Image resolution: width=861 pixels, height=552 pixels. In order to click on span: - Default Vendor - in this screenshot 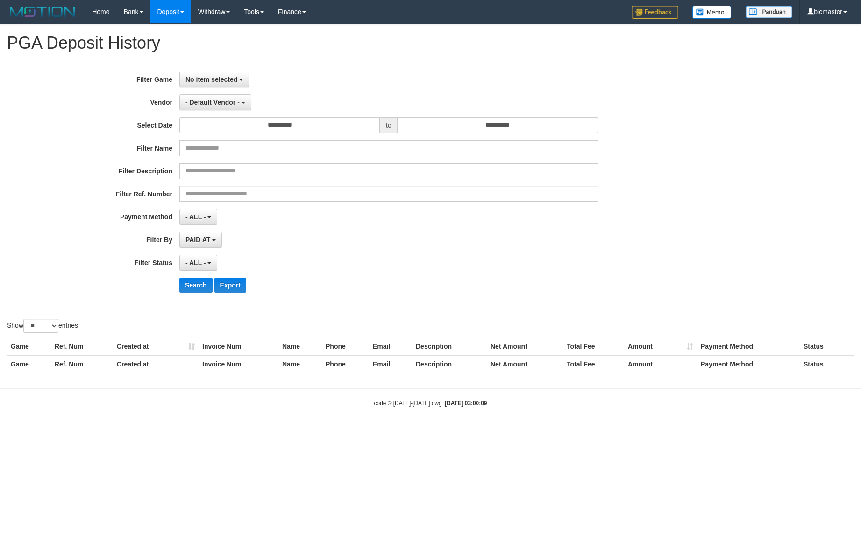, I will do `click(213, 102)`.